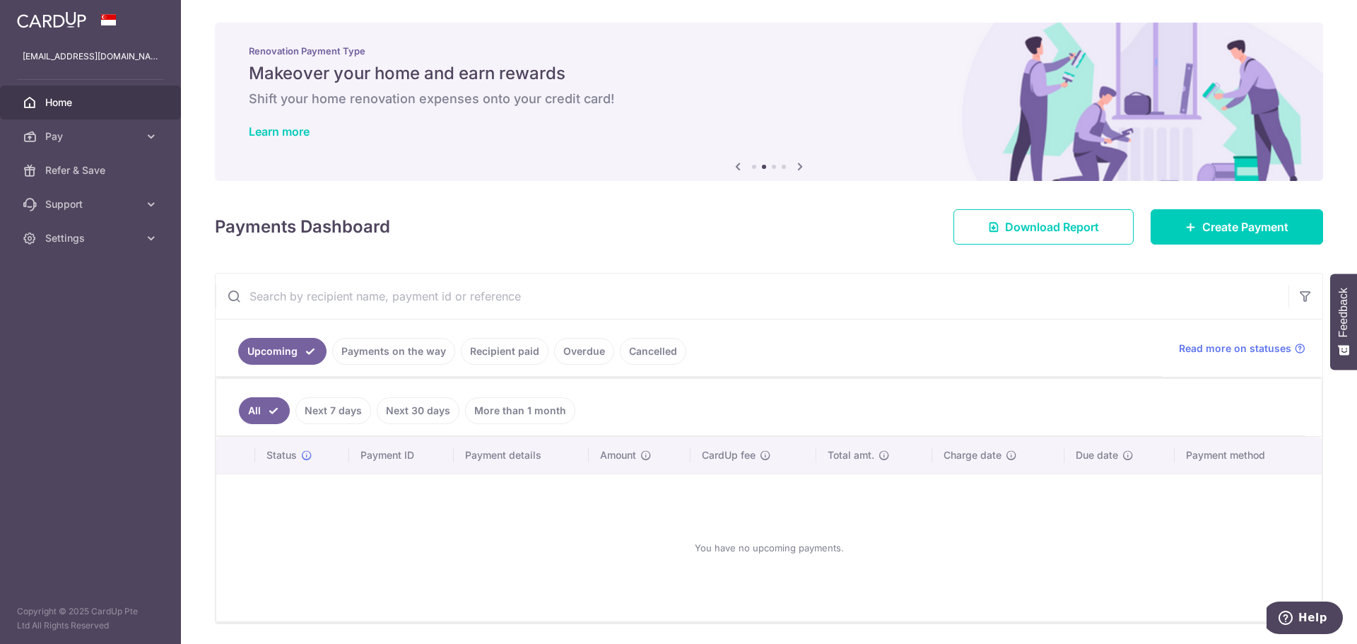 This screenshot has height=644, width=1357. What do you see at coordinates (972, 455) in the screenshot?
I see `span: Charge date` at bounding box center [972, 455].